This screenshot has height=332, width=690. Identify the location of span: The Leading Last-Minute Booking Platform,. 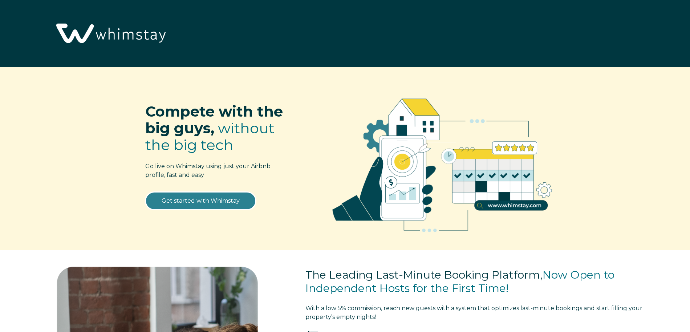
(424, 274).